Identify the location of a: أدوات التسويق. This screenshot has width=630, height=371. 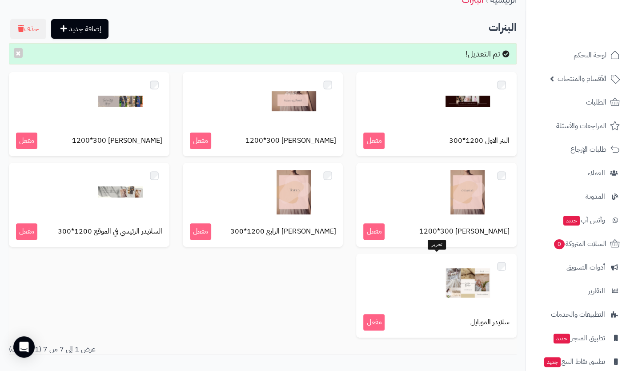
(578, 267).